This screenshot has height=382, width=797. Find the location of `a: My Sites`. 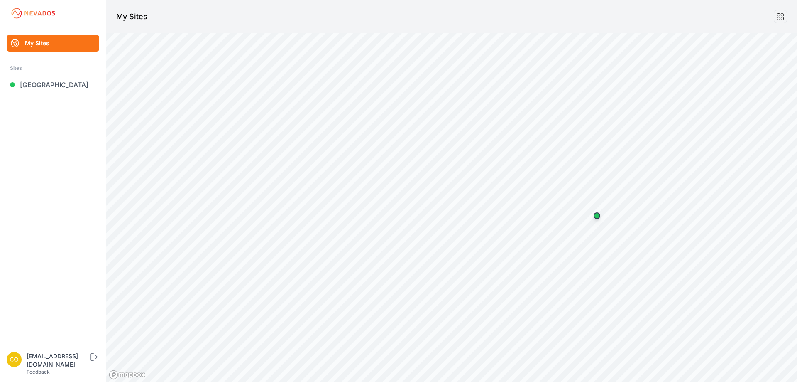

a: My Sites is located at coordinates (53, 43).